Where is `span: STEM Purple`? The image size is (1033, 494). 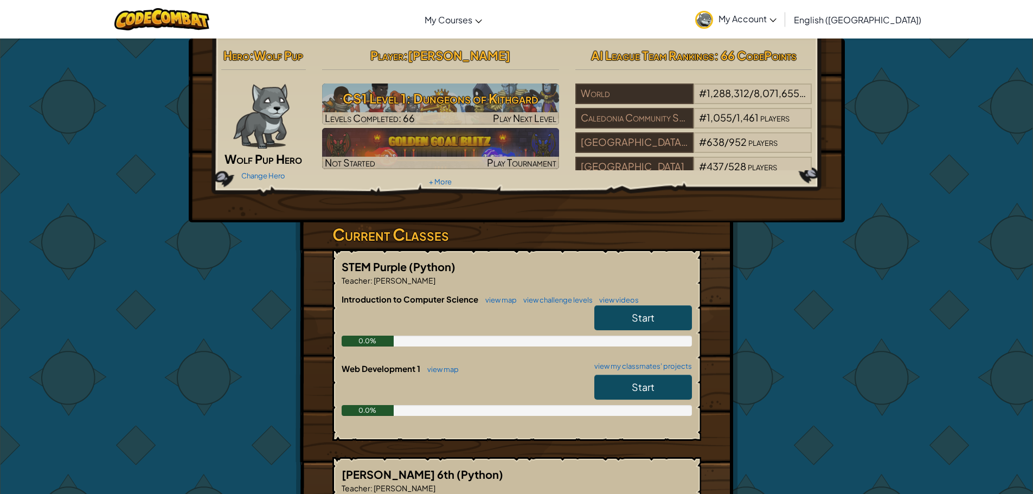
span: STEM Purple is located at coordinates (375, 266).